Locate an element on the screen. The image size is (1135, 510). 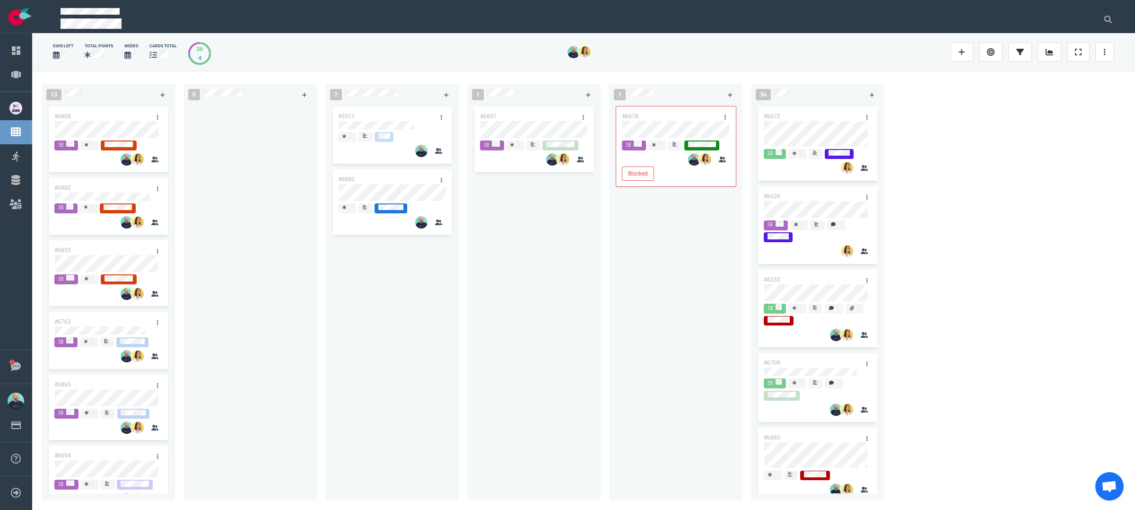
a: #6880 is located at coordinates (346, 179).